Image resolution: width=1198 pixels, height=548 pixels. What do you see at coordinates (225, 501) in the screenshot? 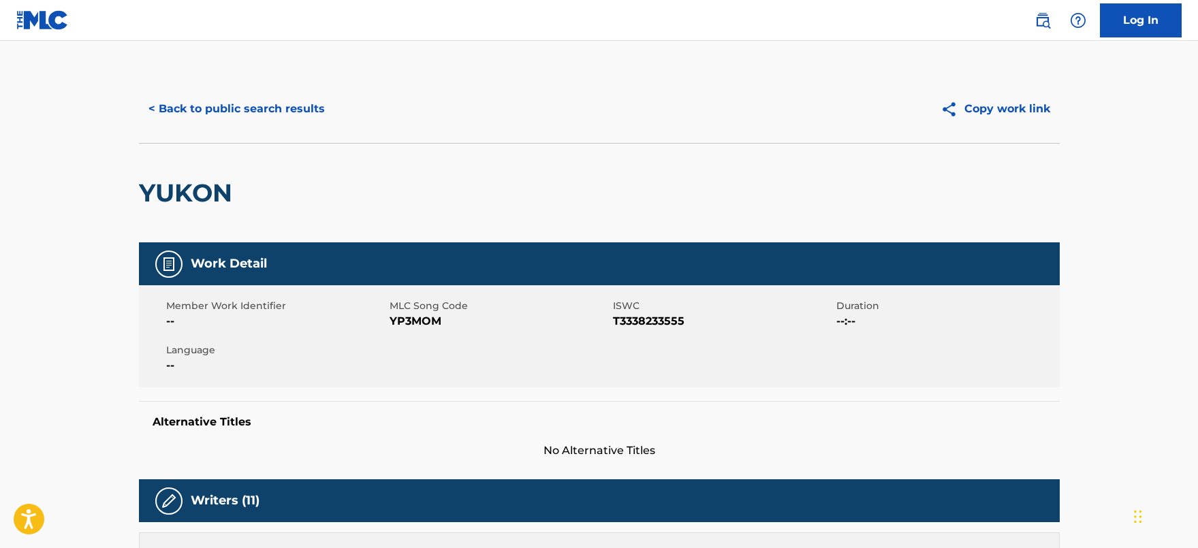
I see `h5: Writers (11)` at bounding box center [225, 501].